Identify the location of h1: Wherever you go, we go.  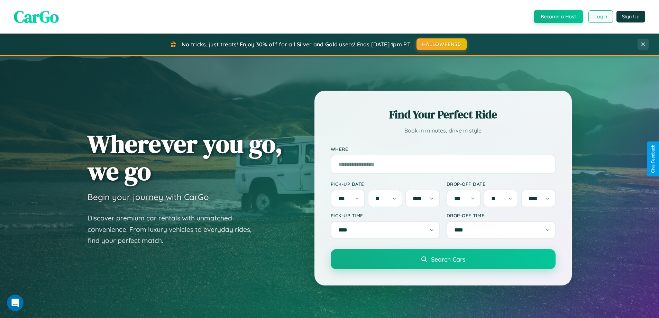
(185, 157).